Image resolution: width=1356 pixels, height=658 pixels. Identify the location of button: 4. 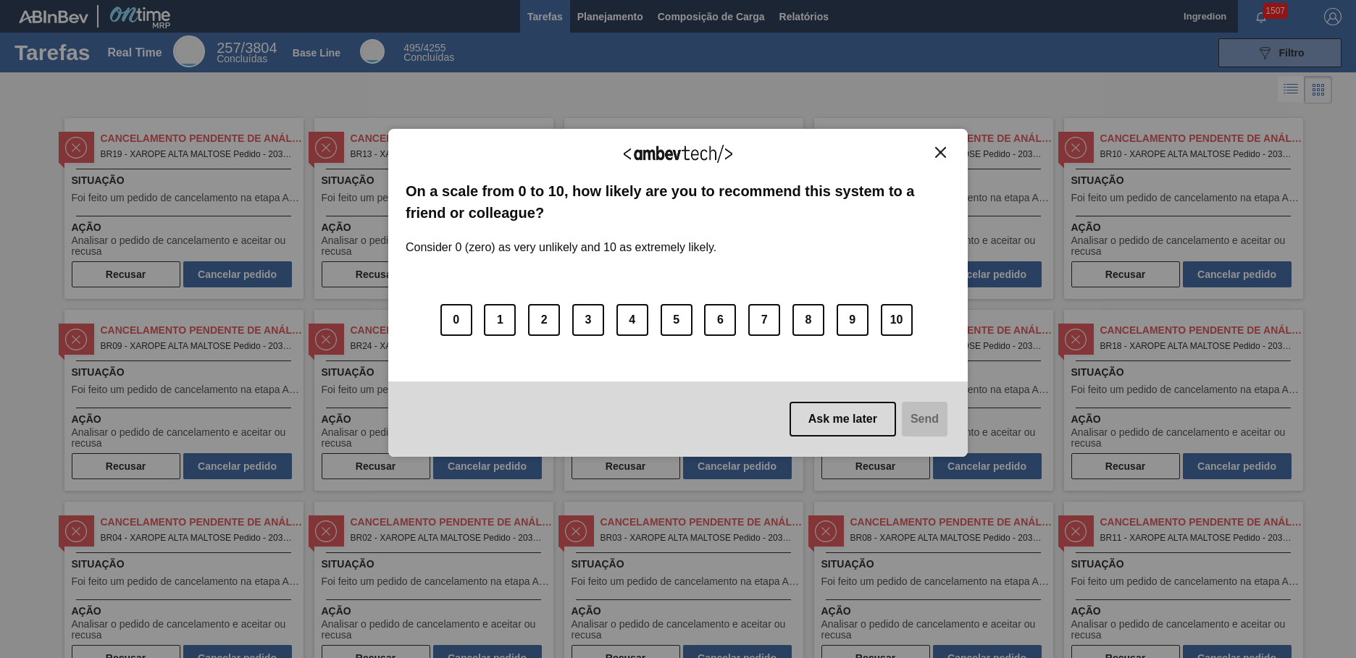
(632, 320).